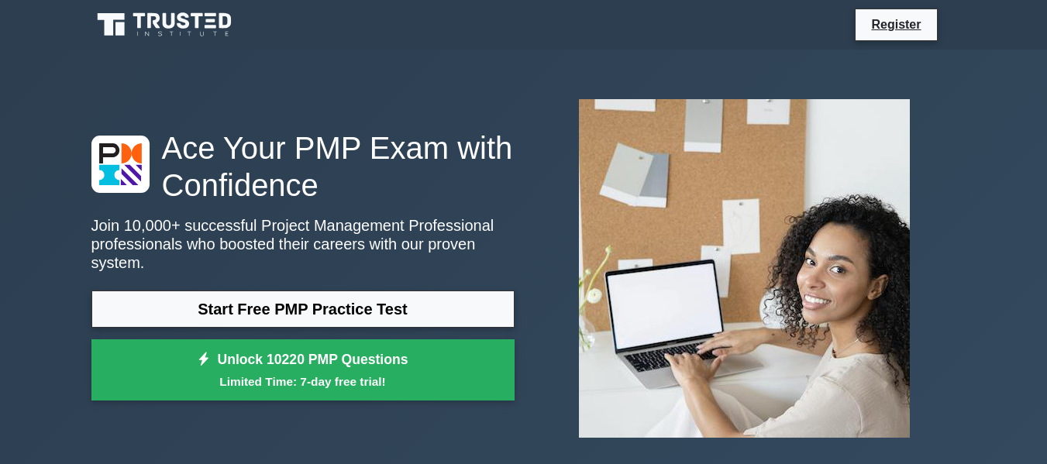 The height and width of the screenshot is (464, 1047). Describe the element at coordinates (303, 381) in the screenshot. I see `small: Limited Time: 7-day free trial!` at that location.